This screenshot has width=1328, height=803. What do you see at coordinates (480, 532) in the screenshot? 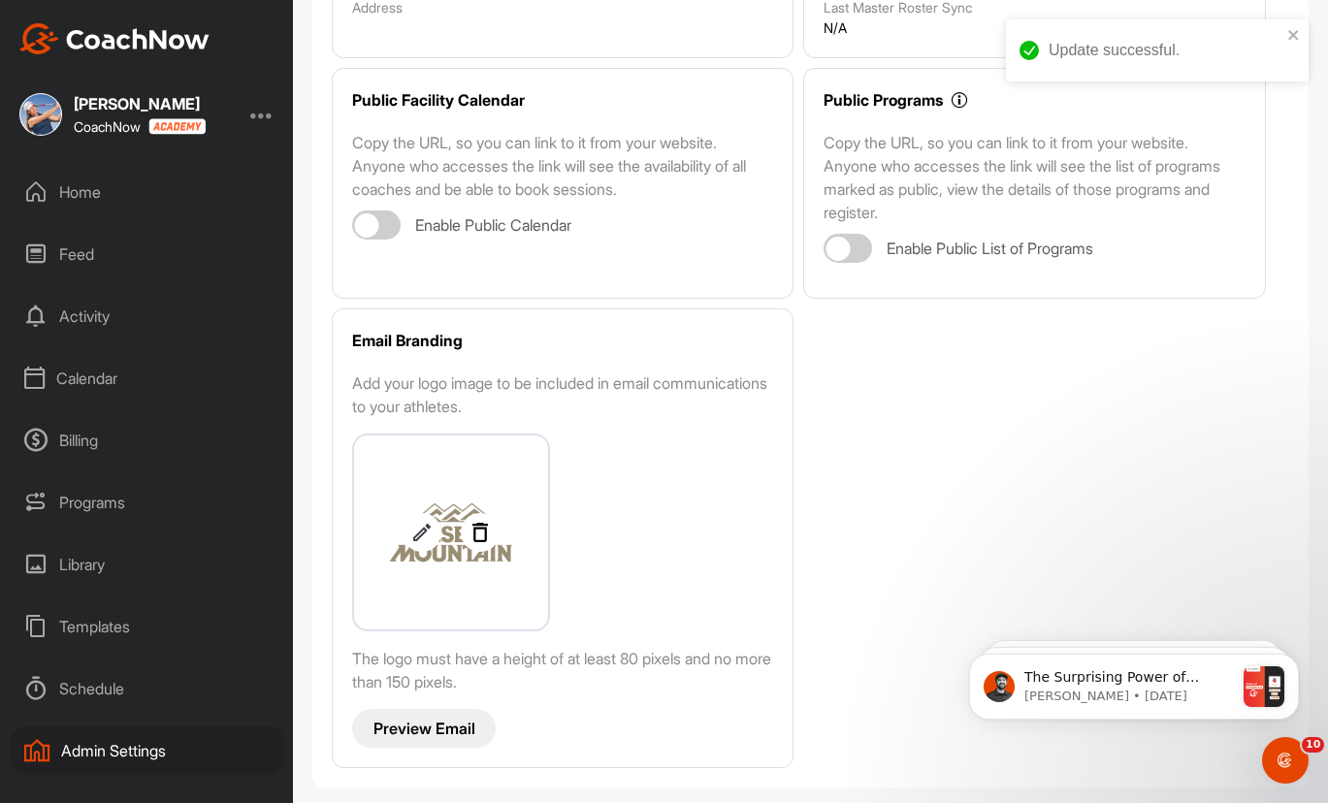
I see `img: svg+xml;base64,PHN2ZyB3aWR0aD0iMjQiIGhlaWdodD0iMjQiIHZpZXdCb3g9IjAgMCAyNCAyNCIgZmlsbD0ibm9uZSIgeG...` at bounding box center [480, 532].